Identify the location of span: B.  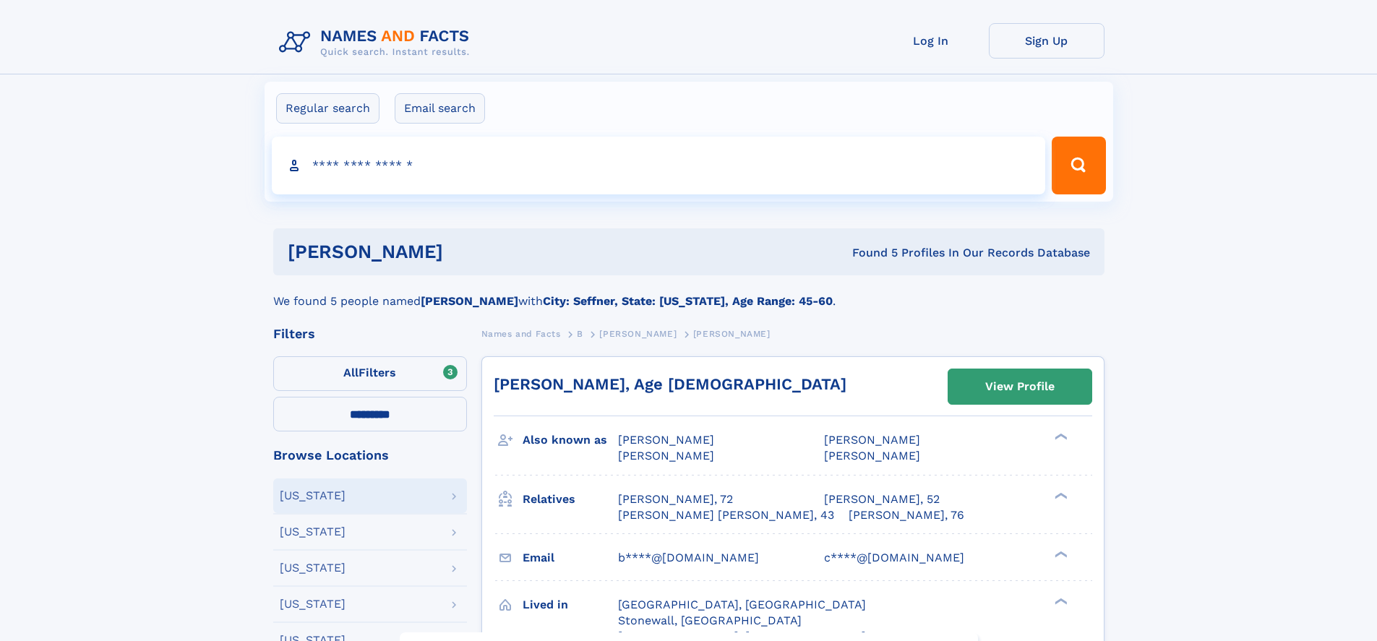
(580, 334).